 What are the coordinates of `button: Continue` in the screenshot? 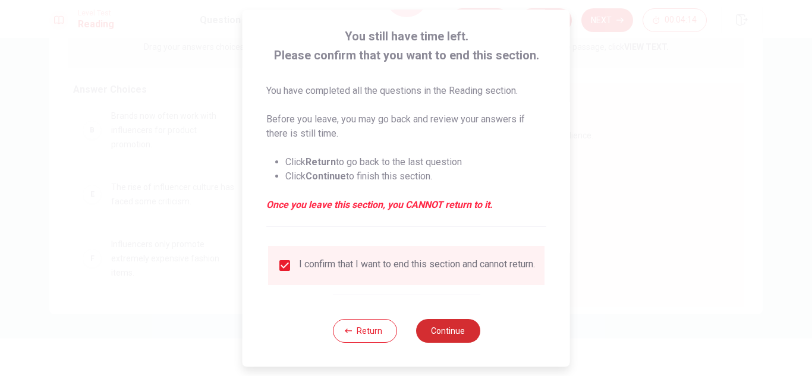 It's located at (448, 331).